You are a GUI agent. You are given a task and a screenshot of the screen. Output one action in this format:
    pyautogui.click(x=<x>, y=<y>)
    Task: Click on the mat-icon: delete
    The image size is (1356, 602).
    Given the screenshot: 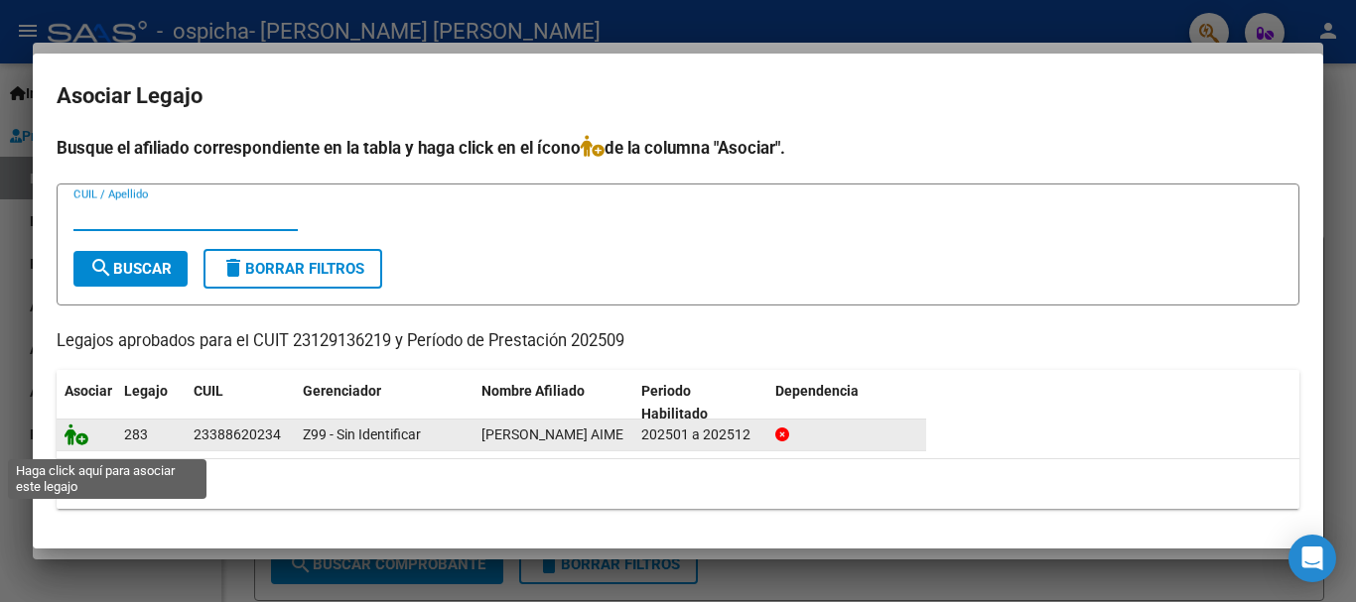 What is the action you would take?
    pyautogui.click(x=233, y=268)
    